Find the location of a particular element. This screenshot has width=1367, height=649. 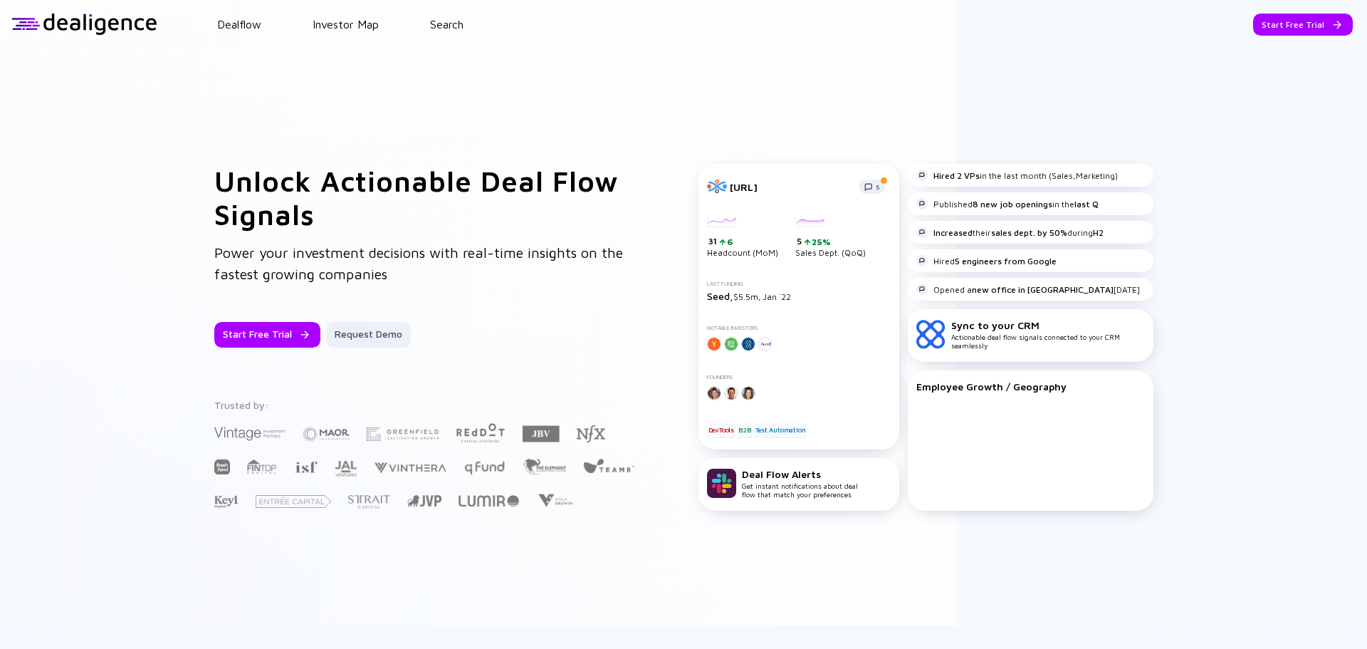

div: 25% is located at coordinates (820, 241).